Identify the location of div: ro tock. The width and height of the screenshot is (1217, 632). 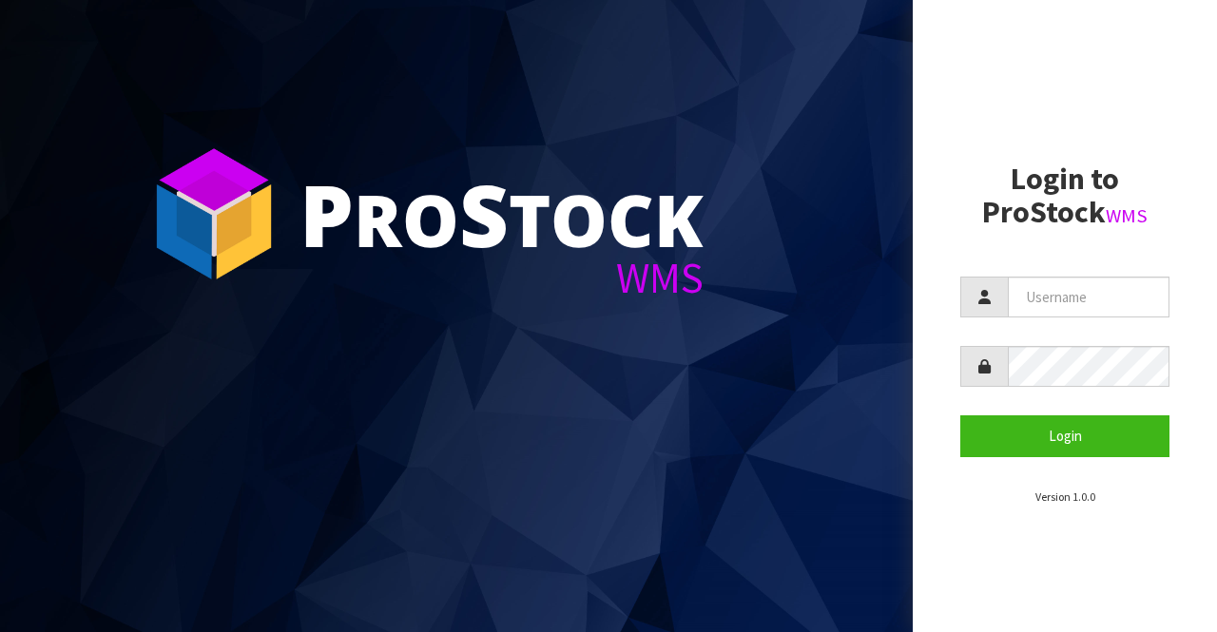
(501, 214).